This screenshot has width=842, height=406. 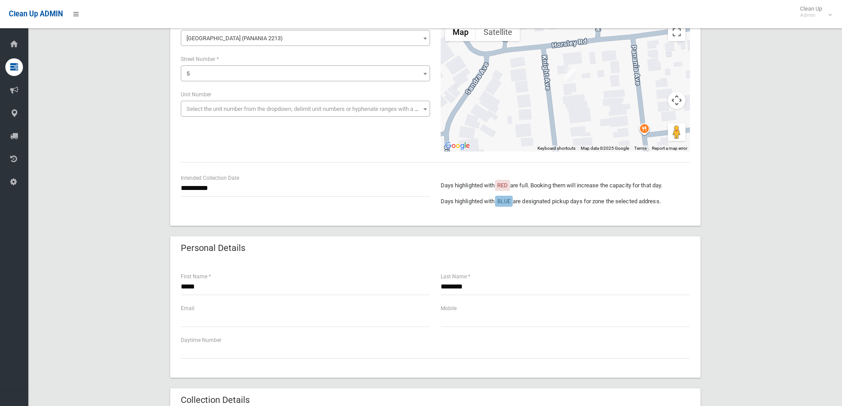 I want to click on span: Clean Up ADMIN, so click(x=36, y=14).